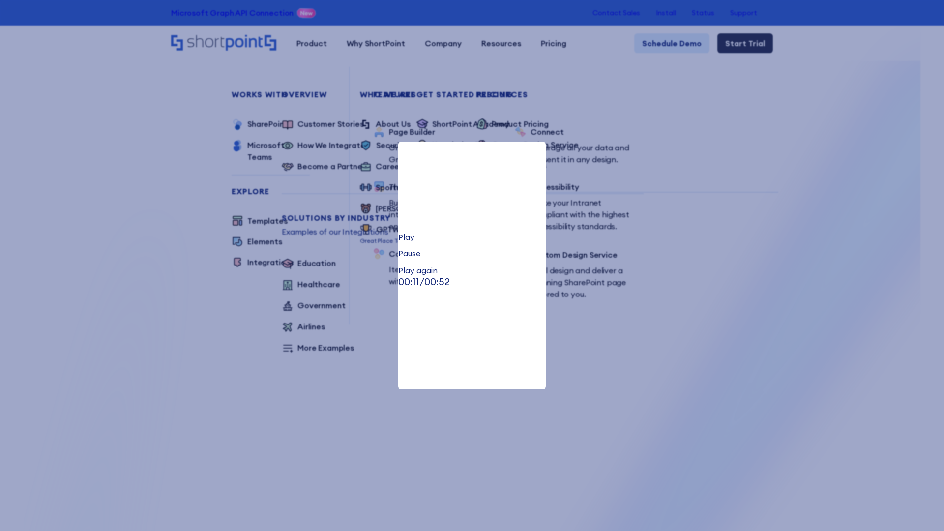 Image resolution: width=944 pixels, height=531 pixels. I want to click on div: Pause, so click(472, 253).